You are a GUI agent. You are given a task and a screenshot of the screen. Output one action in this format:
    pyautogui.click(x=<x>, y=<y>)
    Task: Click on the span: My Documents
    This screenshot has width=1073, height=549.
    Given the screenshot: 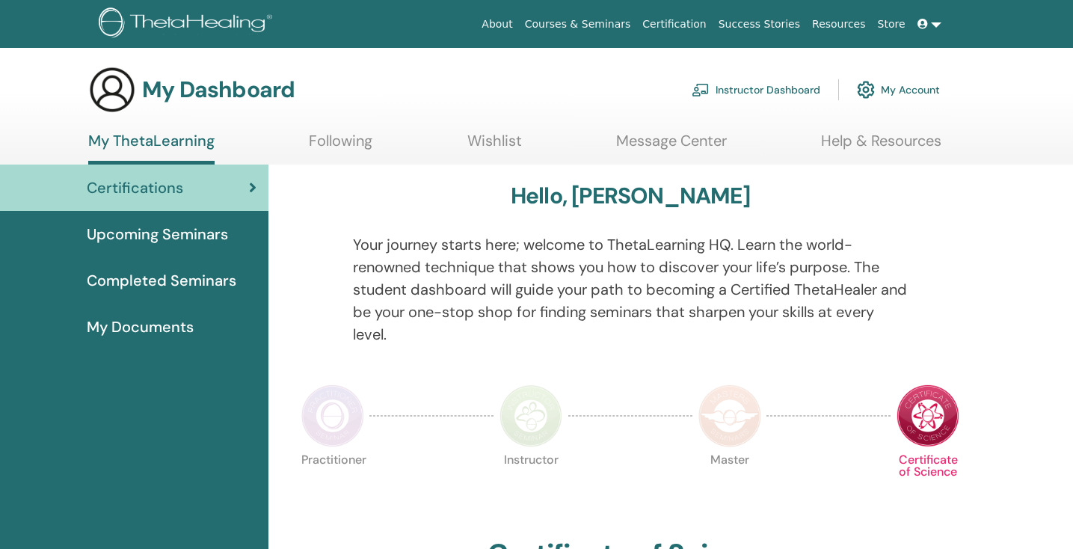 What is the action you would take?
    pyautogui.click(x=140, y=327)
    